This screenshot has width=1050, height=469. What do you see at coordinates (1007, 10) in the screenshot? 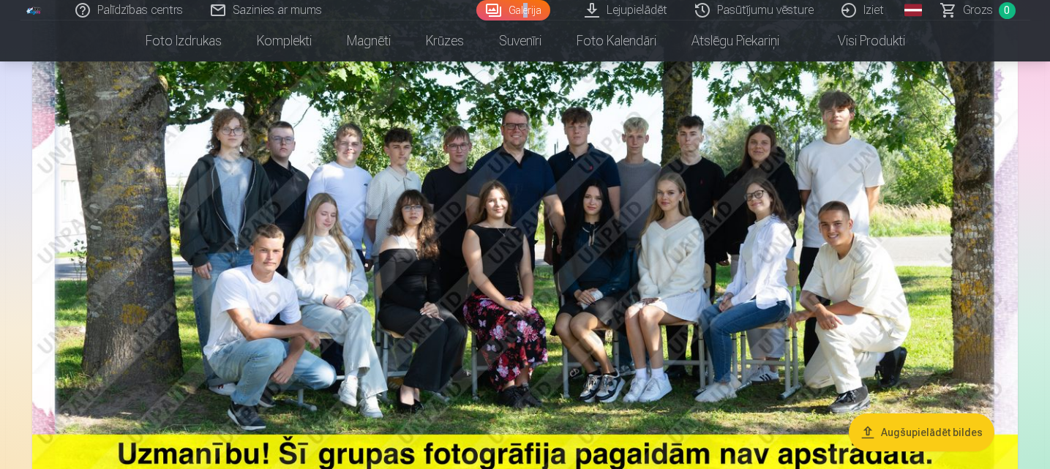
I see `span: 0` at bounding box center [1007, 10].